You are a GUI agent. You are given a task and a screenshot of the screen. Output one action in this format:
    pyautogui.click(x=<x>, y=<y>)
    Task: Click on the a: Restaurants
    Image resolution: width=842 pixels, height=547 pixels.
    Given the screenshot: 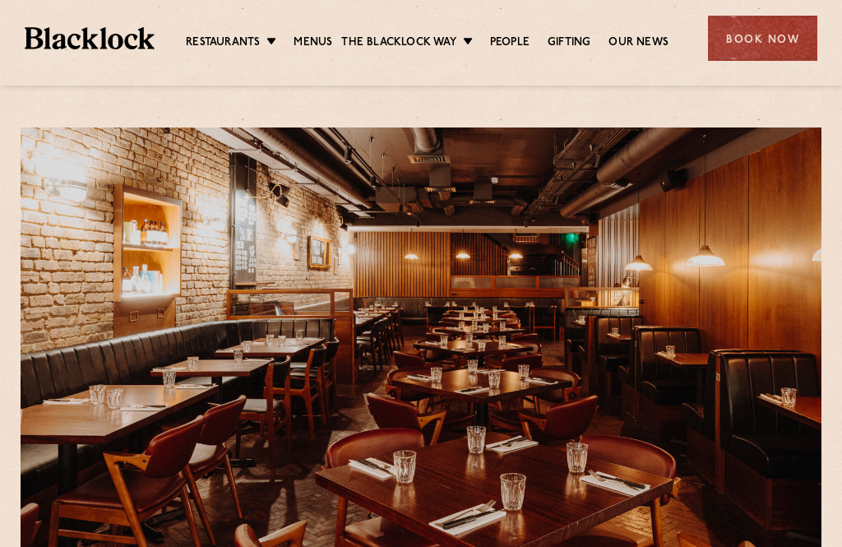 What is the action you would take?
    pyautogui.click(x=223, y=43)
    